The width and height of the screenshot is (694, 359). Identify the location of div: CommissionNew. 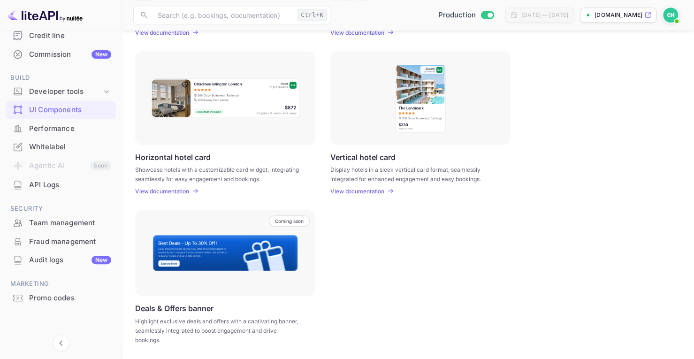
(61, 54).